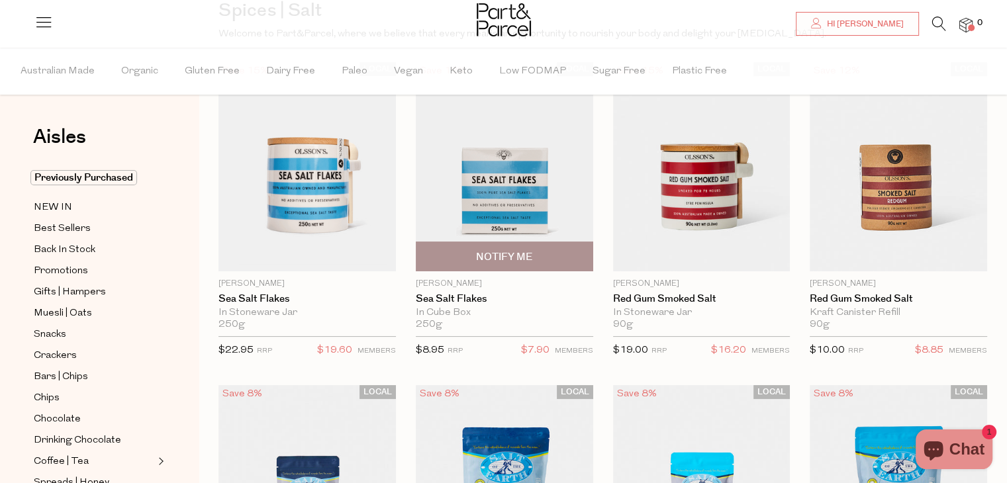  Describe the element at coordinates (954, 451) in the screenshot. I see `inbox-online-store-chat: Shopify online store chat` at that location.